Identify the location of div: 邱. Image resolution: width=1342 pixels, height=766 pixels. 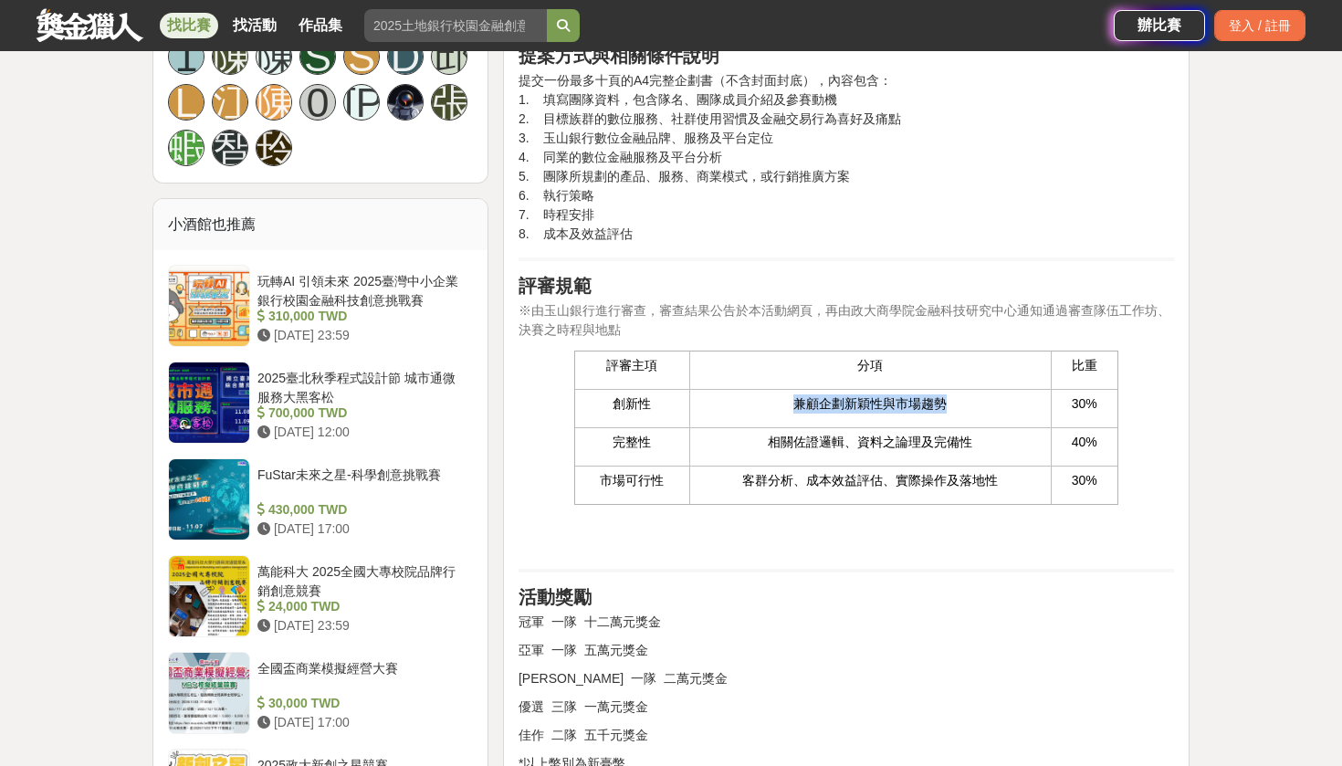
(449, 57).